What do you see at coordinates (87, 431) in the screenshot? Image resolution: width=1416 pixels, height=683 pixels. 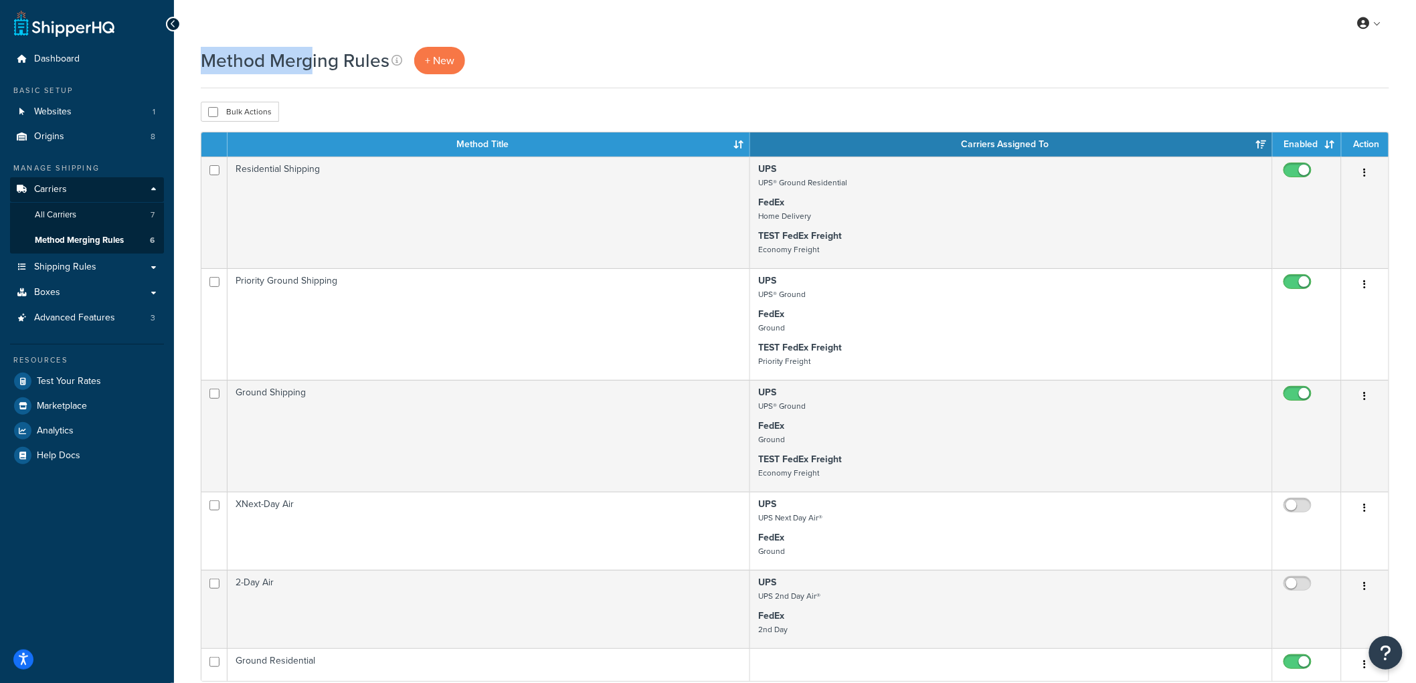 I see `a: Analytics` at bounding box center [87, 431].